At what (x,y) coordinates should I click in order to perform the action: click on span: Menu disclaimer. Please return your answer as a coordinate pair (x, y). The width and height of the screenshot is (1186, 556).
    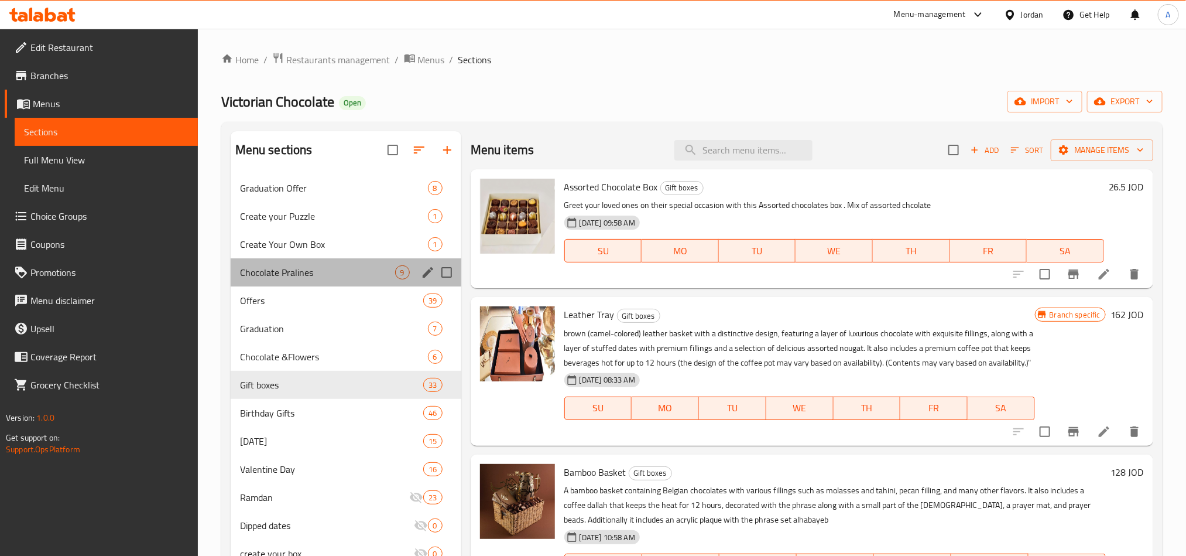
    Looking at the image, I should click on (109, 300).